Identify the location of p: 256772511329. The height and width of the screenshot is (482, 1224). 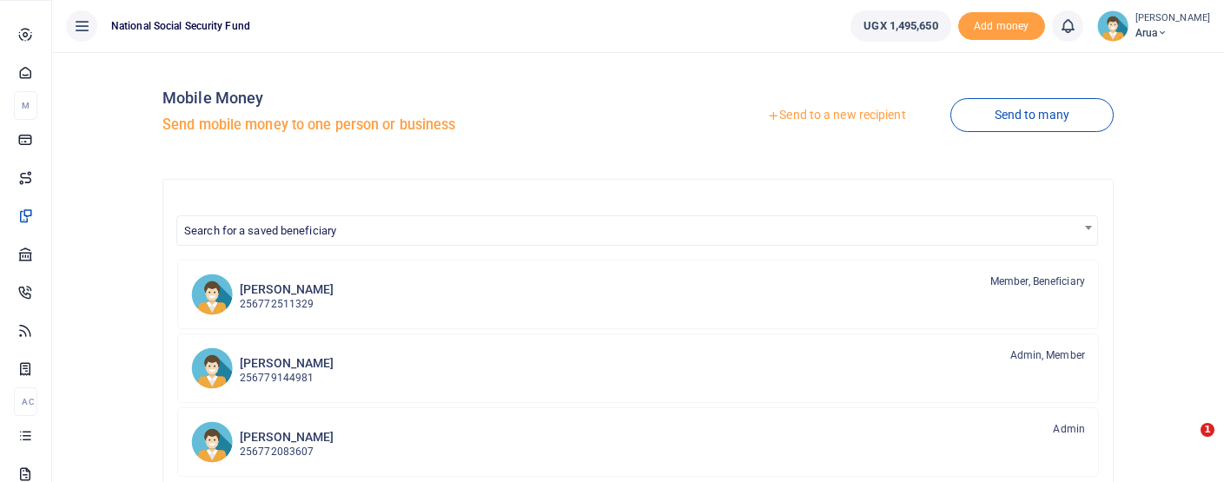
(287, 304).